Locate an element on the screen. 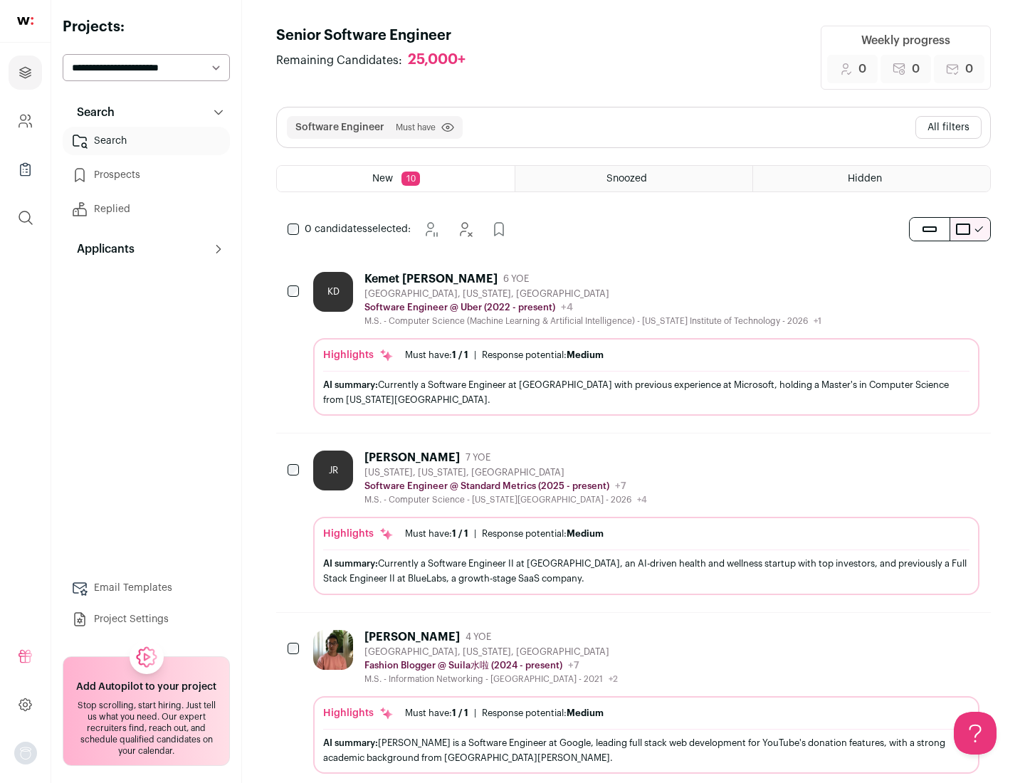 This screenshot has width=1025, height=783. button: Snooze is located at coordinates (431, 229).